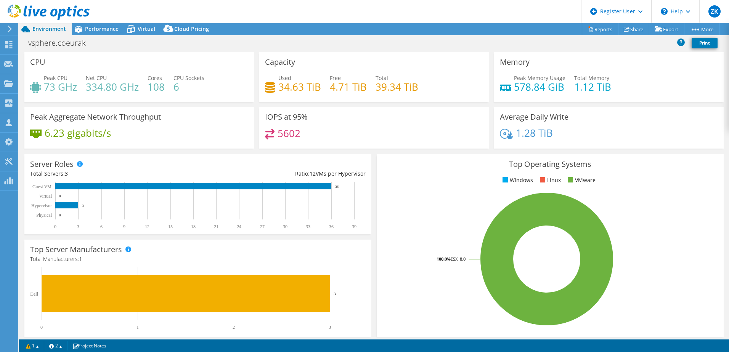 The width and height of the screenshot is (729, 352). I want to click on span: ZK, so click(714, 11).